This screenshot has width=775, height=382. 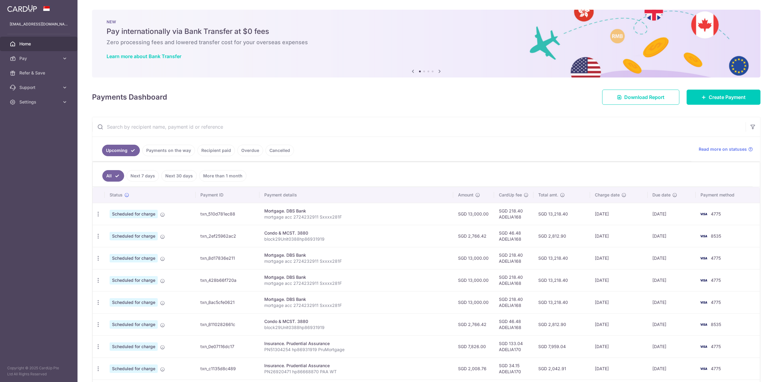 I want to click on td: txn_8110282661c, so click(x=227, y=324).